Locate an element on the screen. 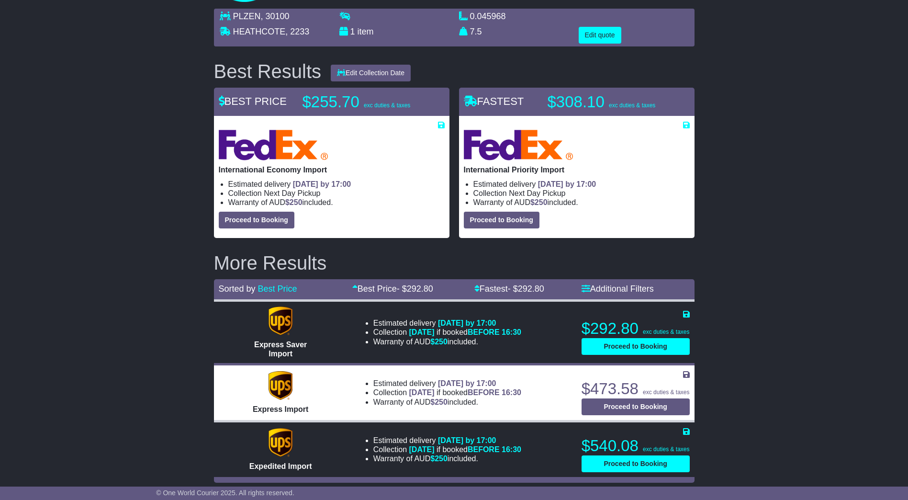 Image resolution: width=908 pixels, height=500 pixels. a: Fastest- $292.80 is located at coordinates (510, 289).